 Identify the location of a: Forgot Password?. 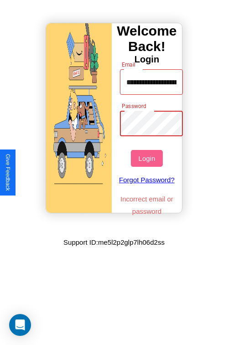
(147, 180).